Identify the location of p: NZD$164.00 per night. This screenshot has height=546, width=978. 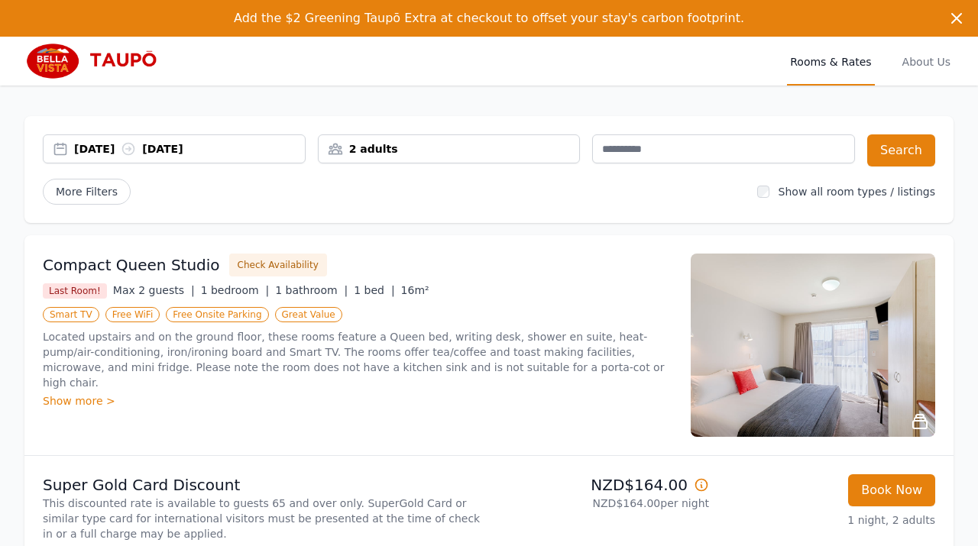
(602, 504).